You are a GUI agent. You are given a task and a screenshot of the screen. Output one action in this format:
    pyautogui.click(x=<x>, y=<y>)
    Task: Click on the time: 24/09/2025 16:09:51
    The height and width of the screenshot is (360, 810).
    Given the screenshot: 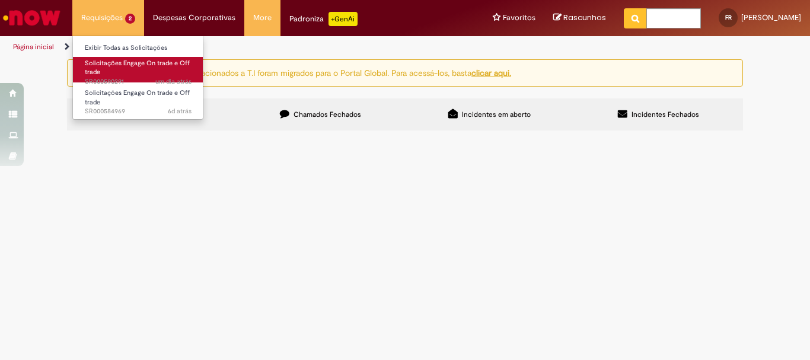 What is the action you would take?
    pyautogui.click(x=180, y=111)
    